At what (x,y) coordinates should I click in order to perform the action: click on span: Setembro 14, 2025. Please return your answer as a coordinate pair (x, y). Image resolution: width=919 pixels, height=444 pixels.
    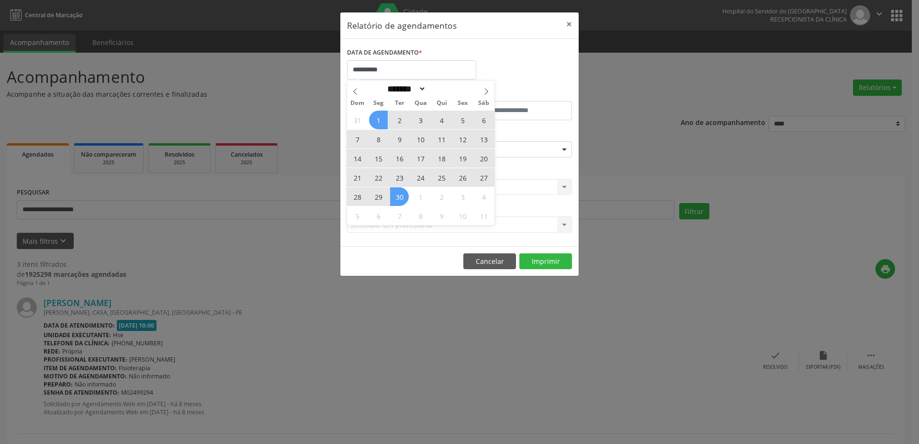
    Looking at the image, I should click on (357, 158).